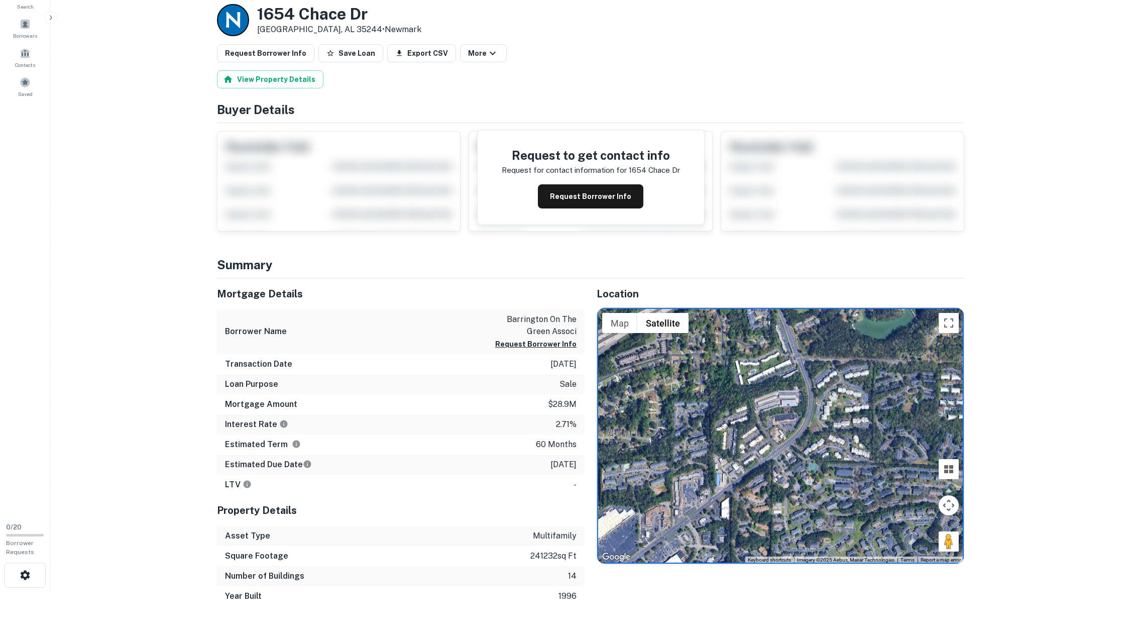 The width and height of the screenshot is (1131, 642). Describe the element at coordinates (562, 404) in the screenshot. I see `p: $28.9m` at that location.